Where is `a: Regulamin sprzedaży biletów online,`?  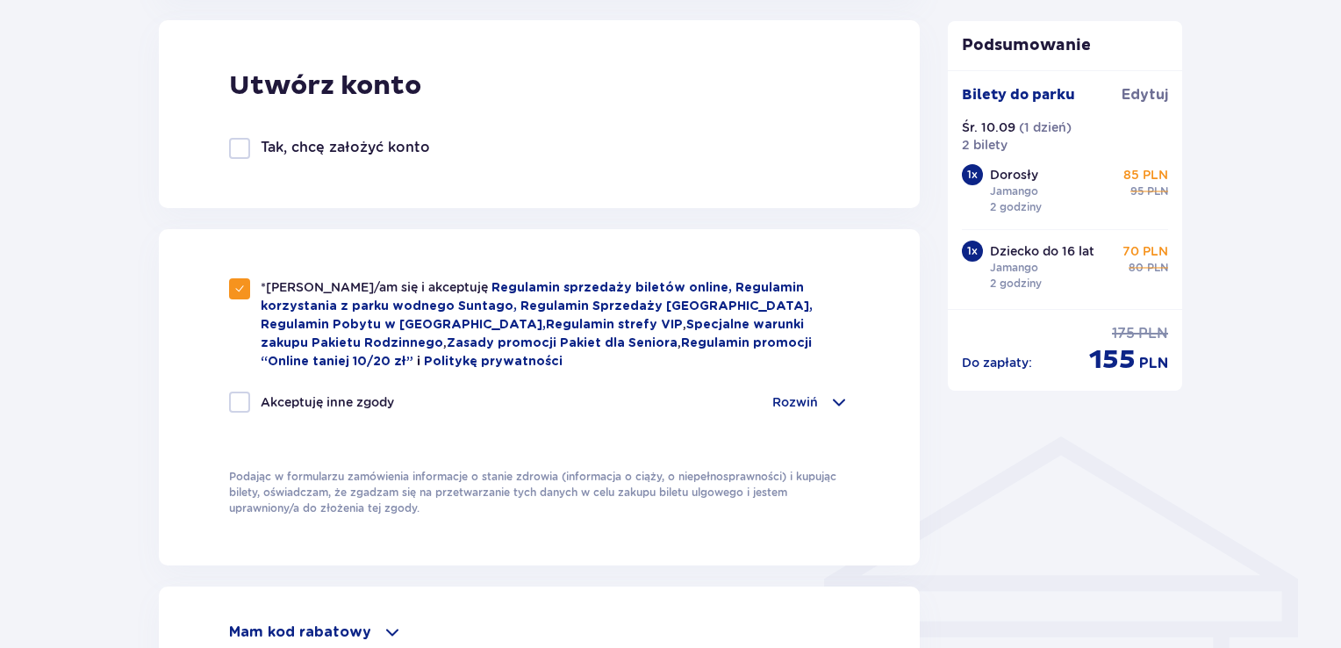
a: Regulamin sprzedaży biletów online, is located at coordinates (613, 288).